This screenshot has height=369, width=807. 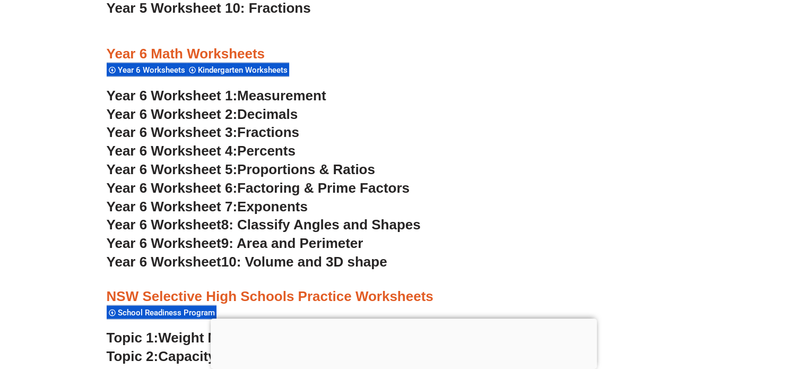 I want to click on a: Year 6 Worksheet9: Area and Perimeter, so click(x=235, y=243).